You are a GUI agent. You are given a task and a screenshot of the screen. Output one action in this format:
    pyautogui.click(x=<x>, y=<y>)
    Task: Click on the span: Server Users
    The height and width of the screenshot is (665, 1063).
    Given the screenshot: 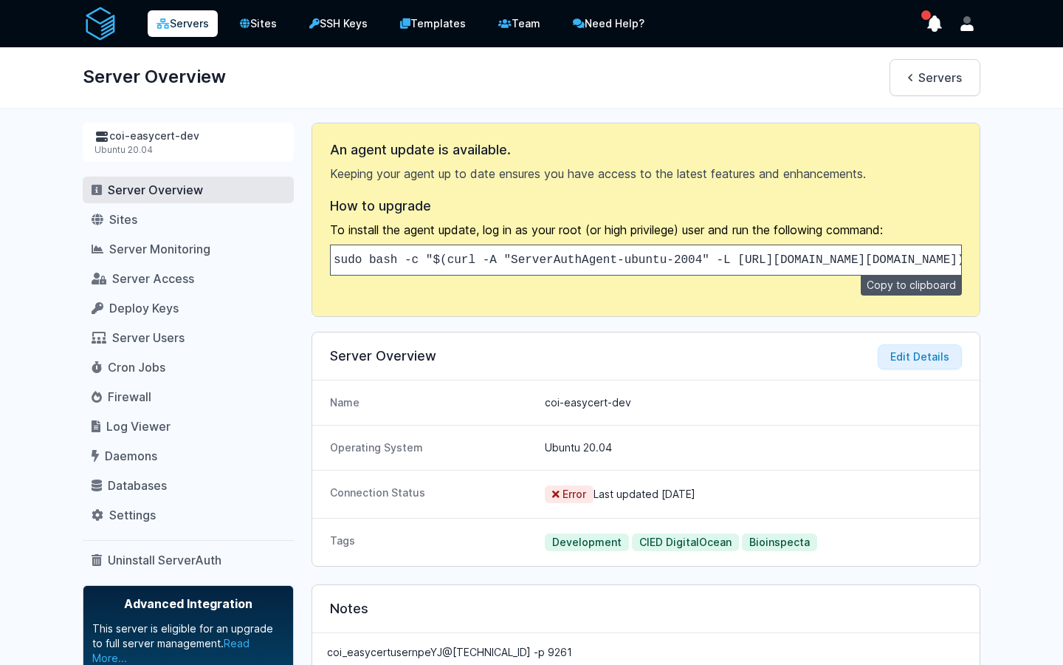 What is the action you would take?
    pyautogui.click(x=148, y=337)
    